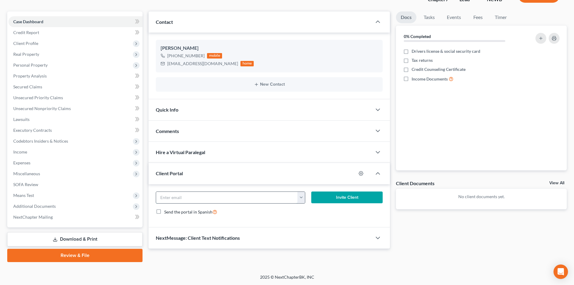 The height and width of the screenshot is (285, 574). I want to click on span: Secured Claims, so click(28, 87).